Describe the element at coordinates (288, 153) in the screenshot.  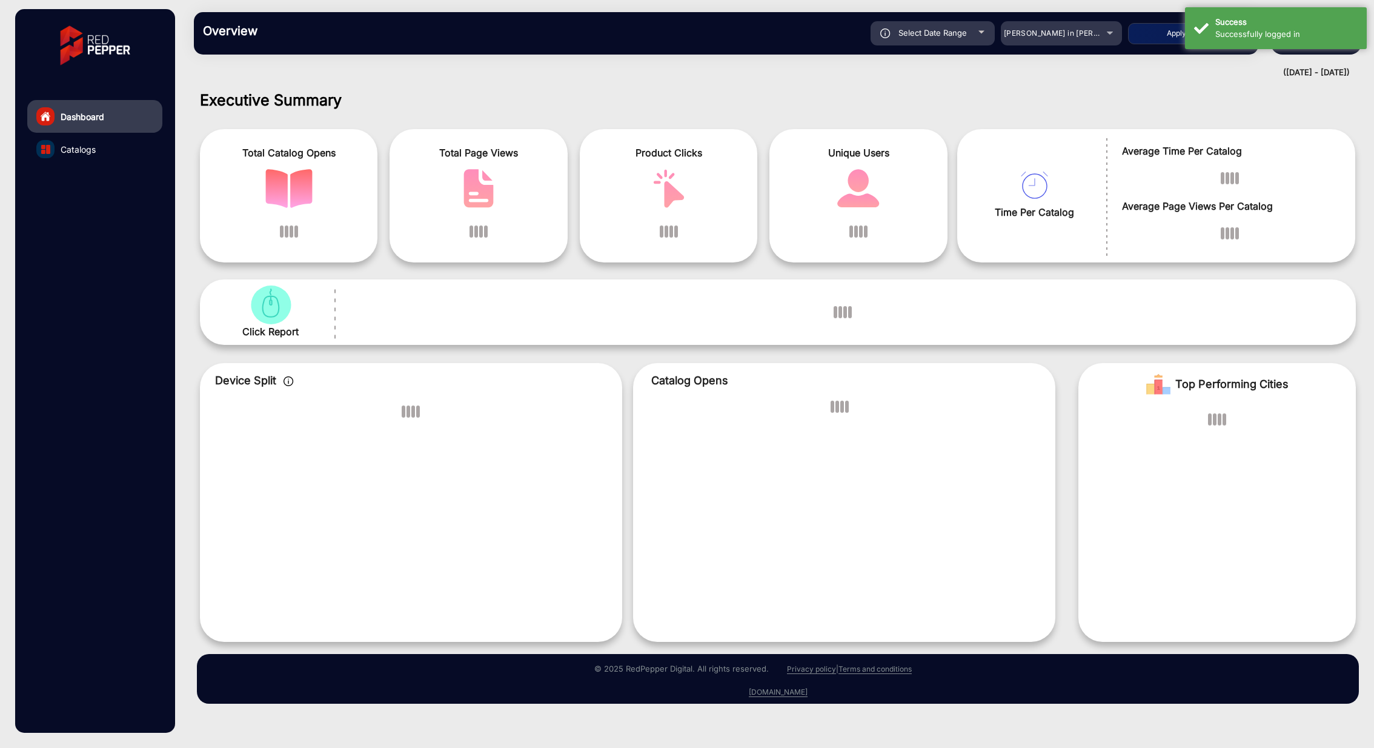
I see `span: Total Catalog Opens` at that location.